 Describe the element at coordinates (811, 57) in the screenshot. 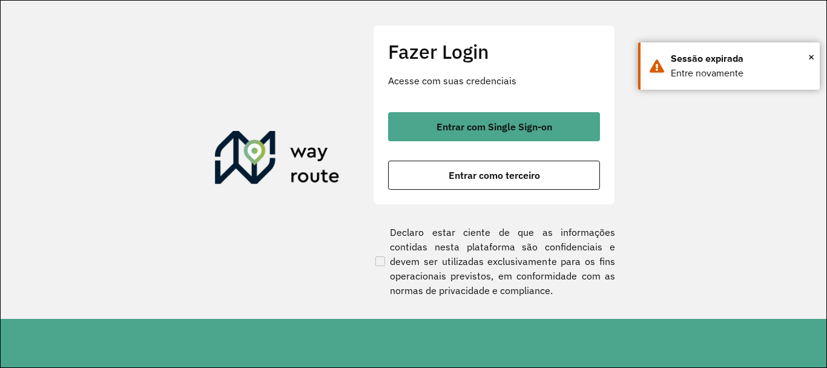

I see `button: Close` at that location.